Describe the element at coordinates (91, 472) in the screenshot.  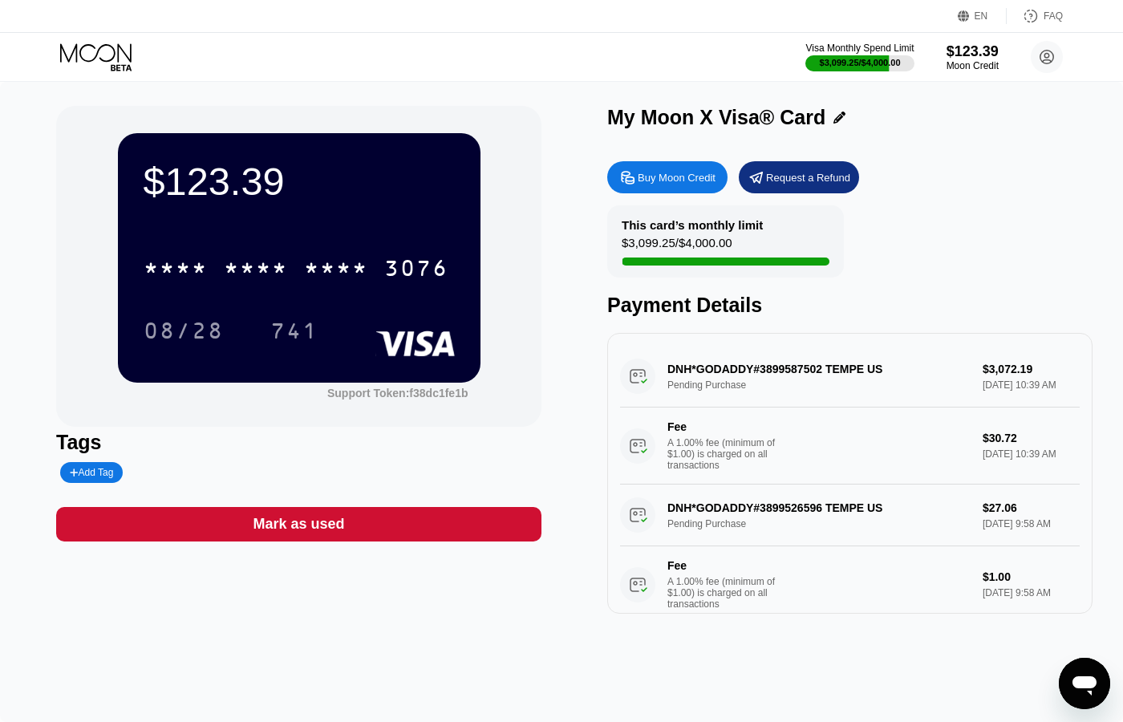
I see `div: Add Tag` at that location.